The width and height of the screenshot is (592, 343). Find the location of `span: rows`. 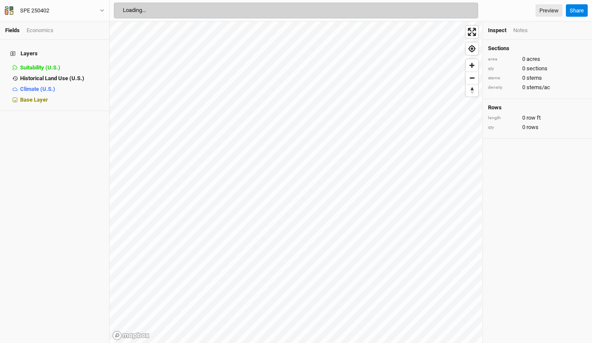

span: rows is located at coordinates (533, 127).